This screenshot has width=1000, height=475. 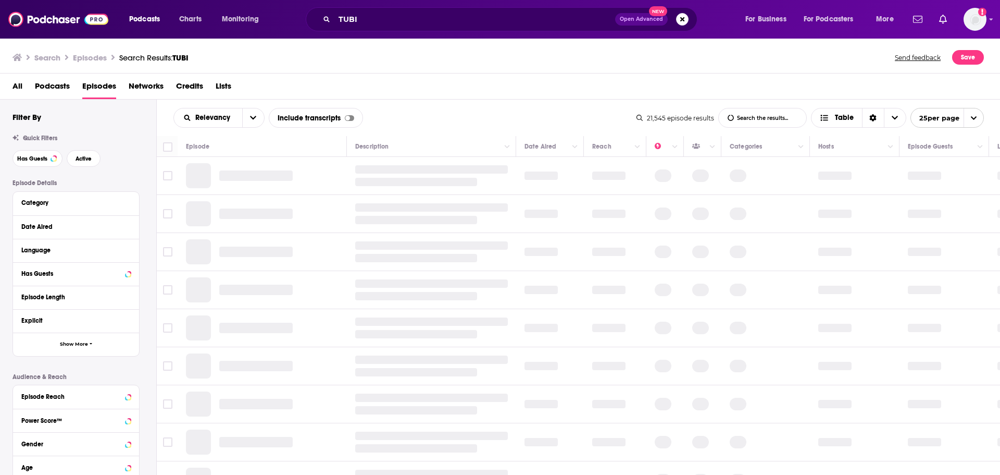 What do you see at coordinates (146, 88) in the screenshot?
I see `span: Networks` at bounding box center [146, 88].